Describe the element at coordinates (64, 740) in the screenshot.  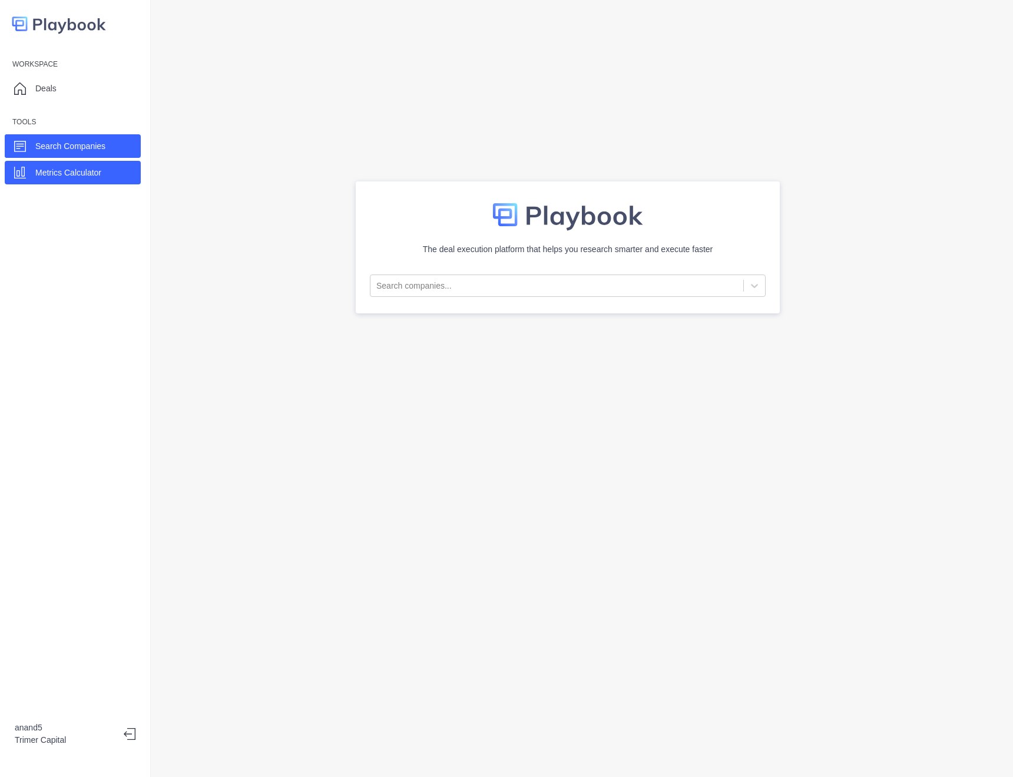
I see `p: Trimer Capital` at that location.